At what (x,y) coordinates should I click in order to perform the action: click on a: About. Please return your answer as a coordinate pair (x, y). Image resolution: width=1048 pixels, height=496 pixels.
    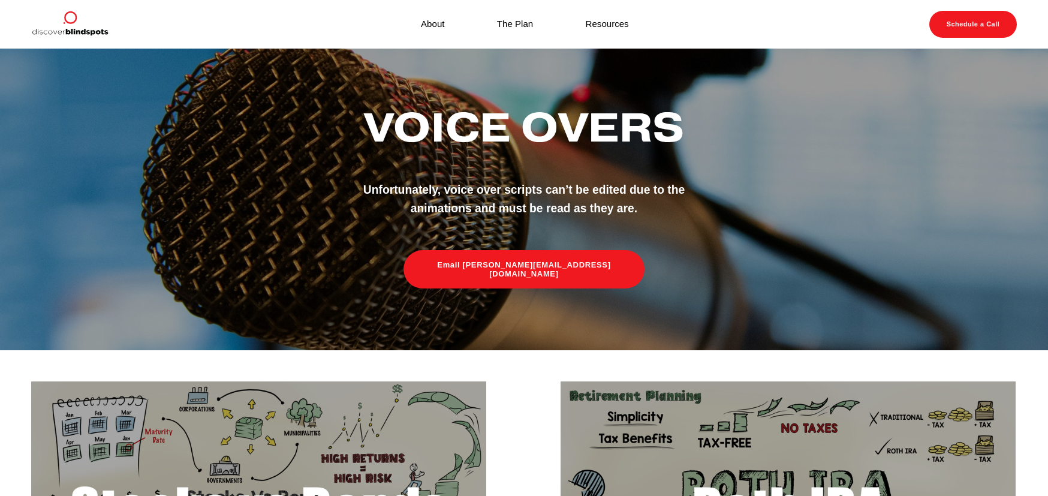
    Looking at the image, I should click on (432, 24).